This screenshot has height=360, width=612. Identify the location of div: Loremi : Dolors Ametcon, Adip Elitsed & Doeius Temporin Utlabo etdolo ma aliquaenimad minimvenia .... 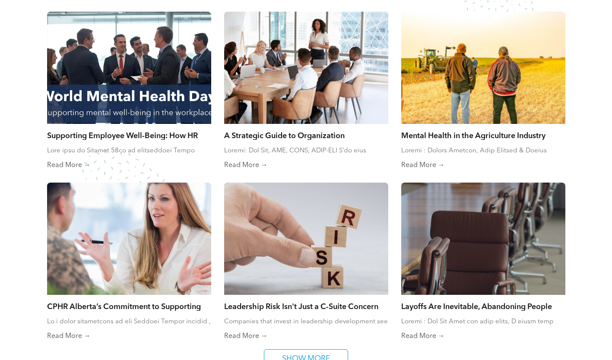
(483, 151).